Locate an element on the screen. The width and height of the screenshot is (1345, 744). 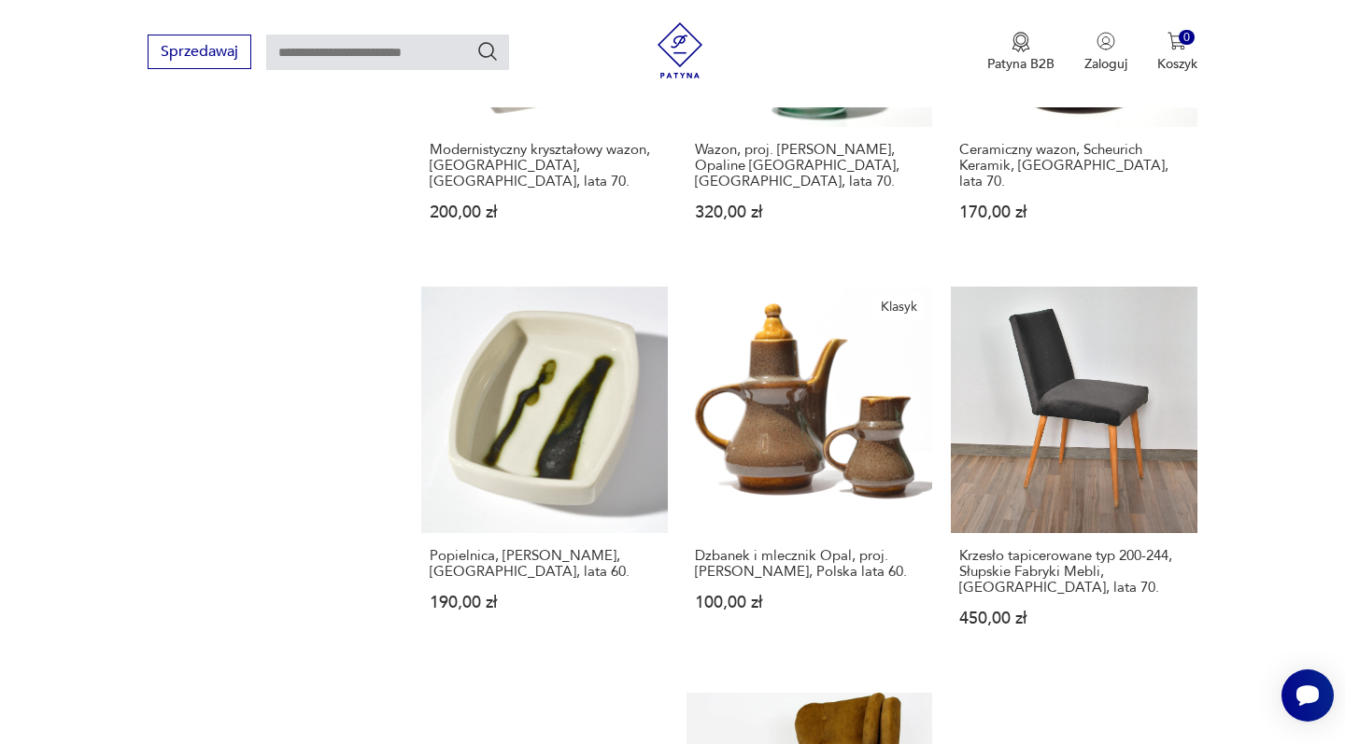
a: Ikona medaluPatyna B2B is located at coordinates (1021, 52).